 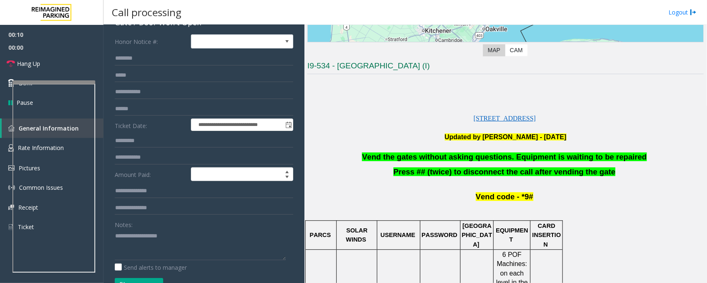 What do you see at coordinates (320, 235) in the screenshot?
I see `span: PARCS` at bounding box center [320, 235].